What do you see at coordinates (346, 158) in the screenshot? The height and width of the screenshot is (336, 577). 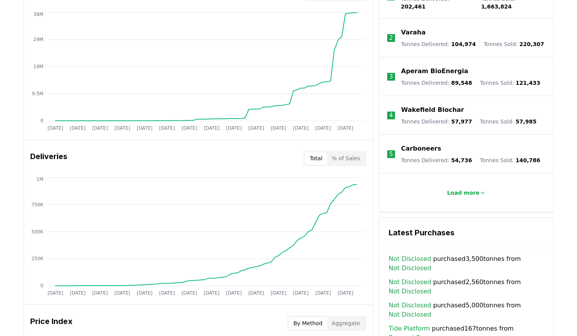 I see `button: % of Sales` at bounding box center [346, 158].